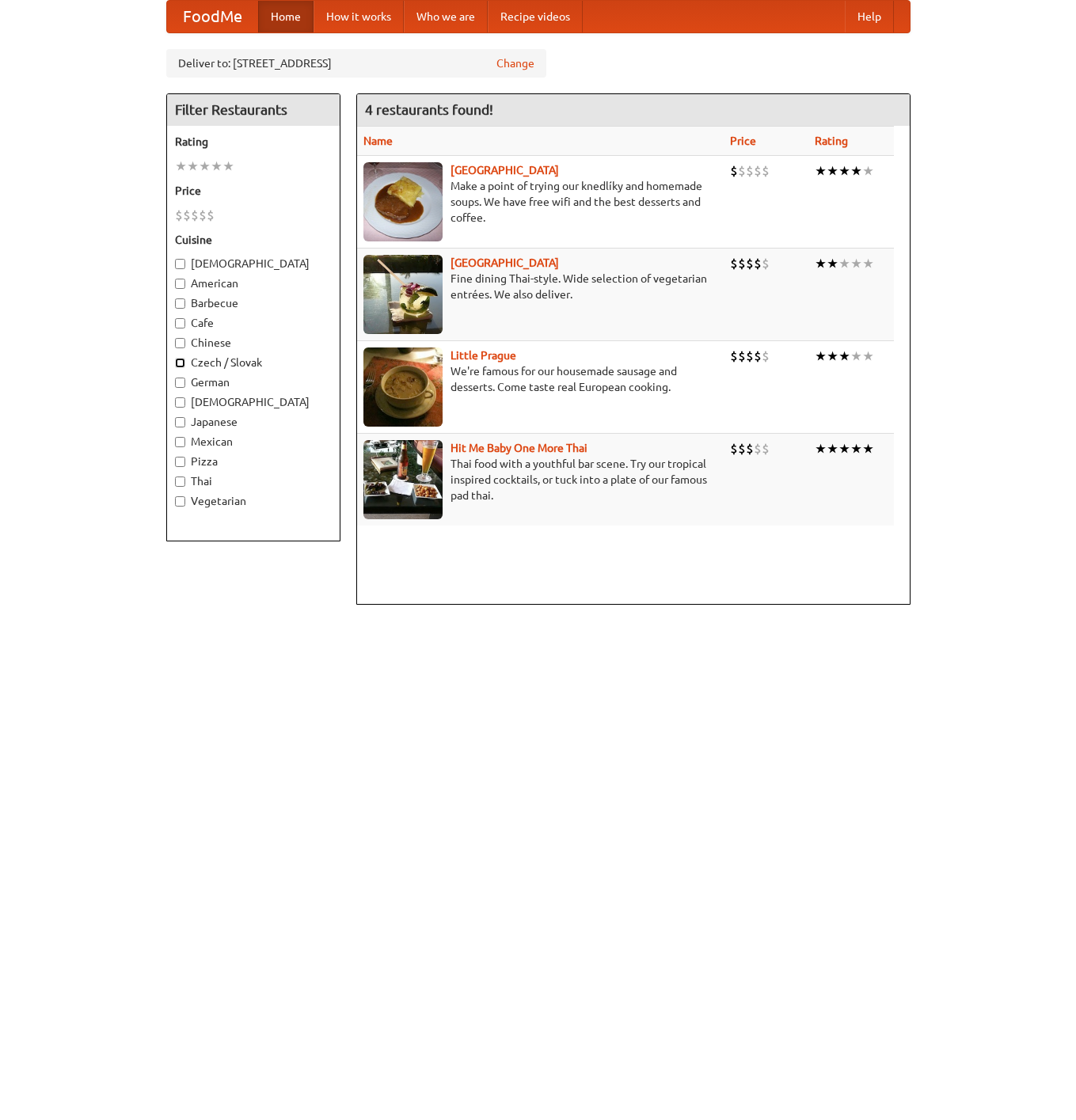 The width and height of the screenshot is (1076, 1120). I want to click on label: Japanese, so click(253, 422).